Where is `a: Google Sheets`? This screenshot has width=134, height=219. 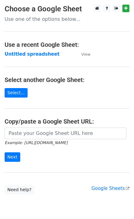 a: Google Sheets is located at coordinates (110, 188).